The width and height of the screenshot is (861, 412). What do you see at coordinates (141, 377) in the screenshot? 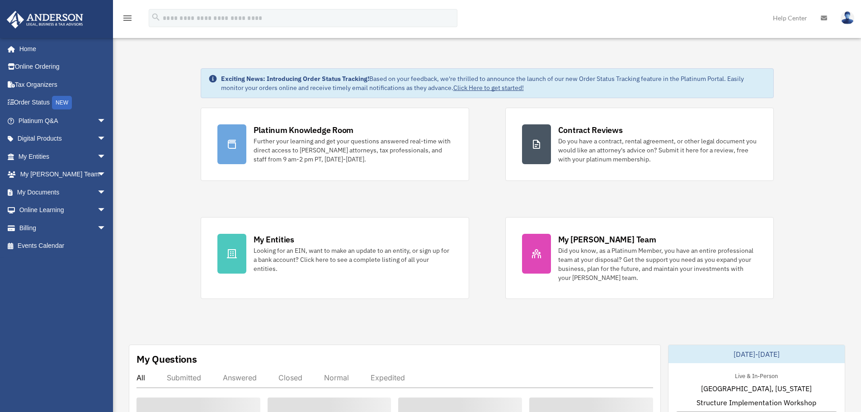
I see `div: All` at bounding box center [141, 377].